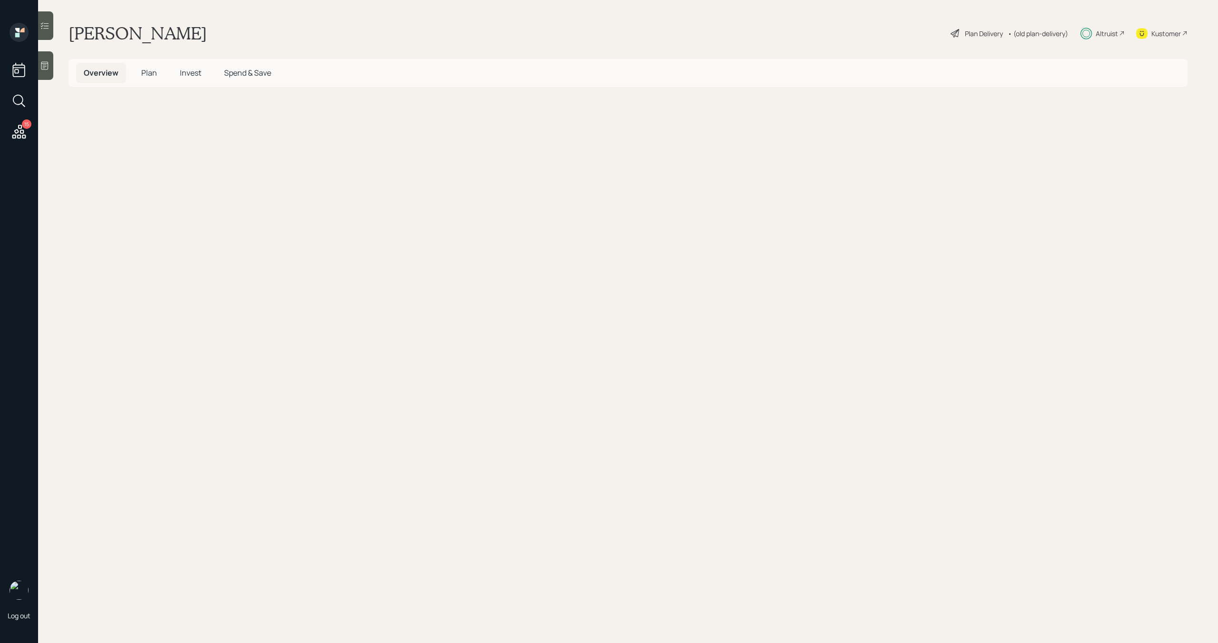 This screenshot has height=643, width=1218. Describe the element at coordinates (247, 73) in the screenshot. I see `span: Spend & Save` at that location.